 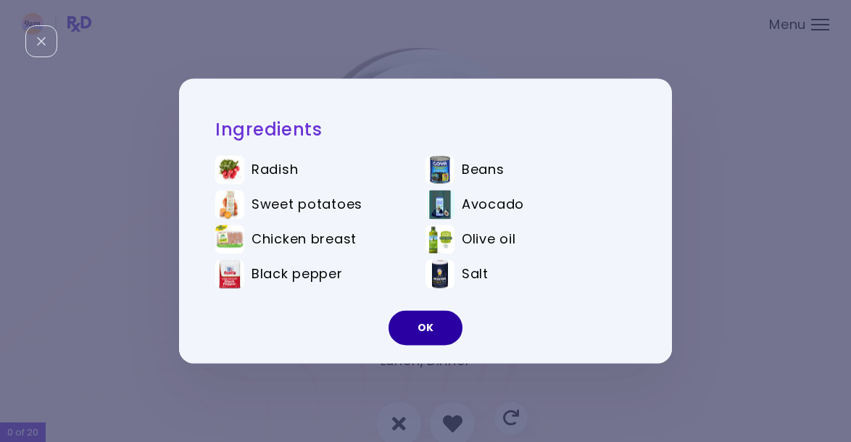 I want to click on span: Salt, so click(x=475, y=275).